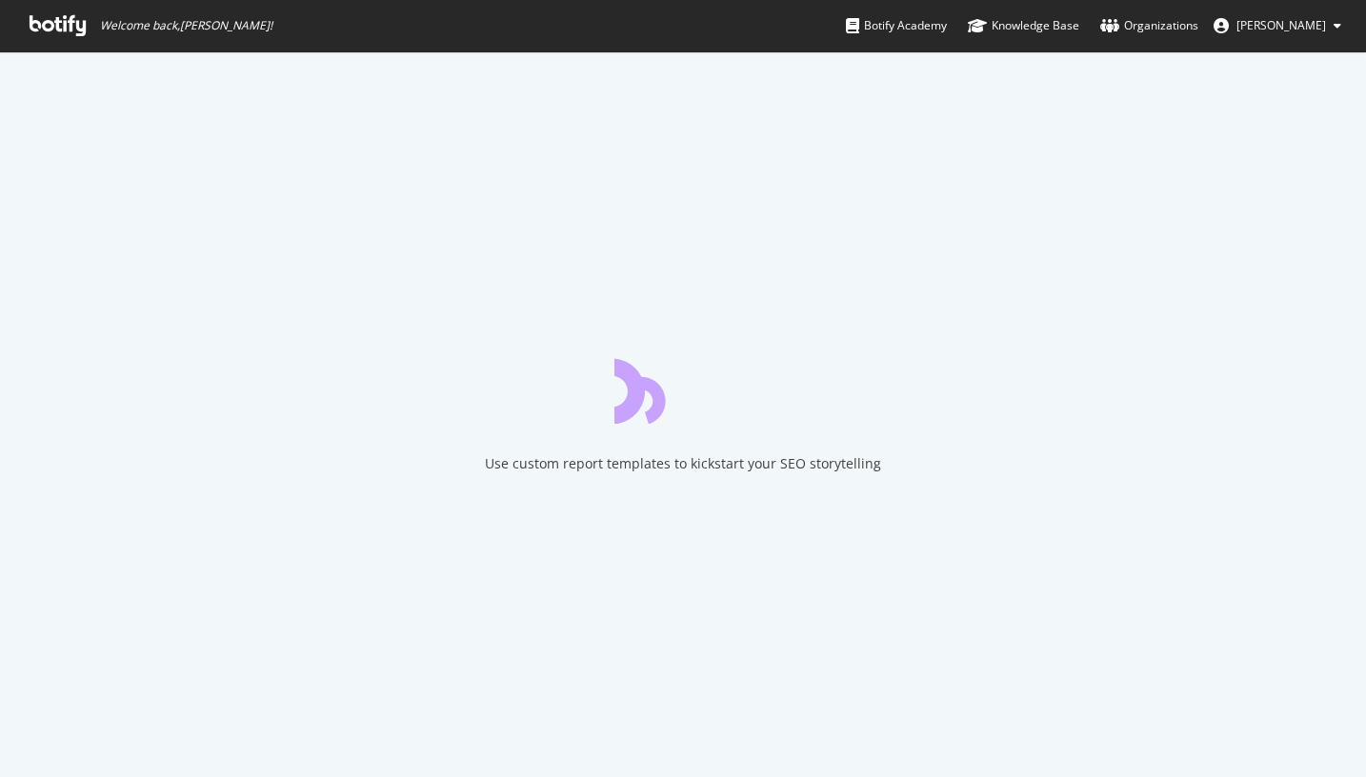 The height and width of the screenshot is (777, 1366). What do you see at coordinates (683, 464) in the screenshot?
I see `div: Use custom report templates to kickstart your SEO storytelling` at bounding box center [683, 464].